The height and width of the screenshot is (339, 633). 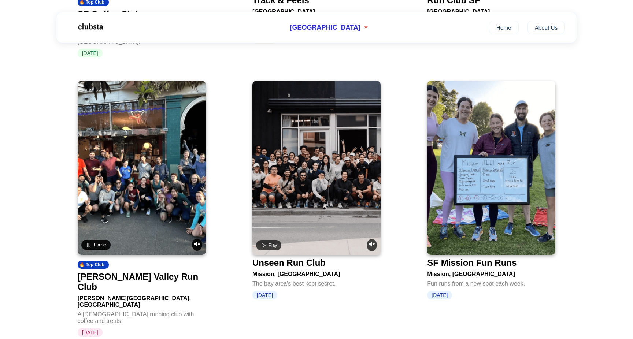 I want to click on span: Play, so click(x=272, y=245).